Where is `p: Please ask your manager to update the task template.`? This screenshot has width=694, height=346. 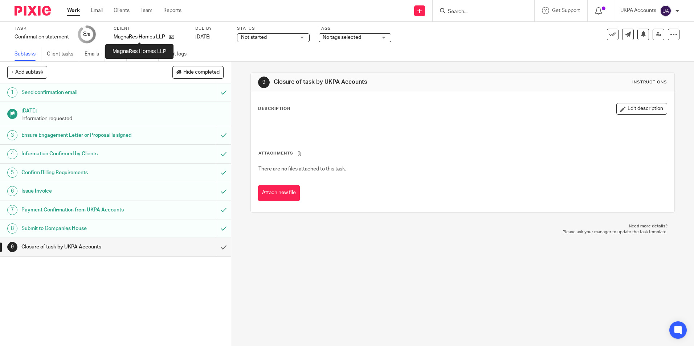 p: Please ask your manager to update the task template. is located at coordinates (462, 232).